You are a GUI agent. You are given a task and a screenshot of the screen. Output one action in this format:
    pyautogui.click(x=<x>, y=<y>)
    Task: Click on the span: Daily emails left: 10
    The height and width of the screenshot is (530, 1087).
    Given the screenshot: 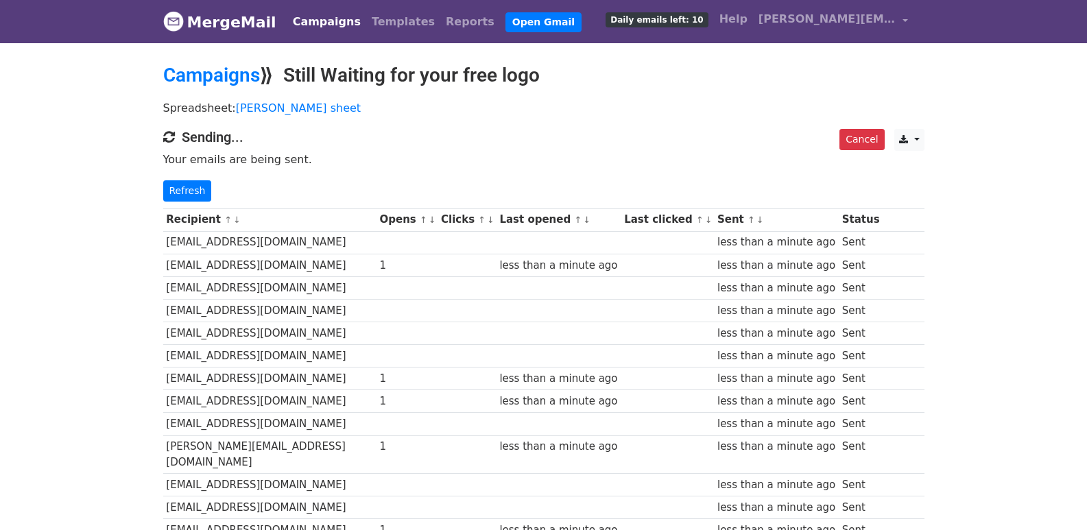 What is the action you would take?
    pyautogui.click(x=657, y=20)
    